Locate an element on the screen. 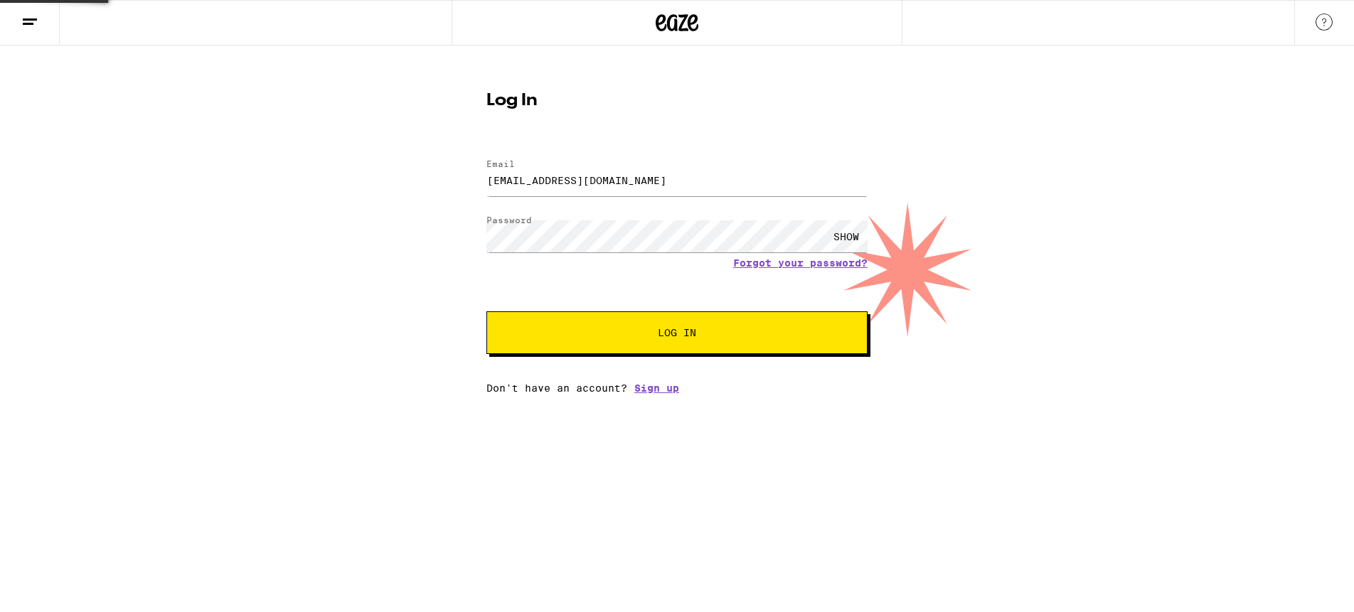 Image resolution: width=1354 pixels, height=612 pixels. div: Don't have an account? is located at coordinates (677, 388).